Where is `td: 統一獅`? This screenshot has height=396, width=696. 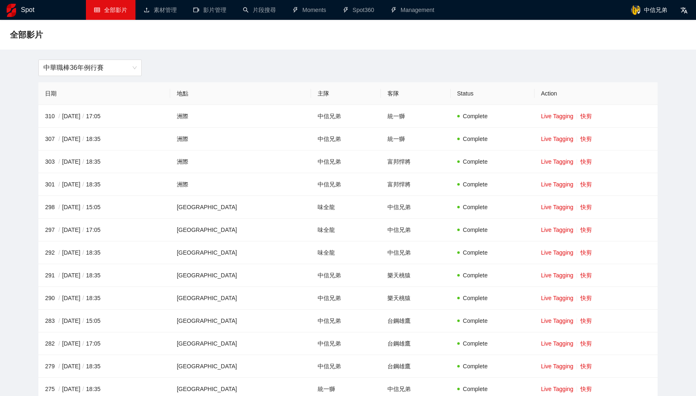
td: 統一獅 is located at coordinates (415, 116).